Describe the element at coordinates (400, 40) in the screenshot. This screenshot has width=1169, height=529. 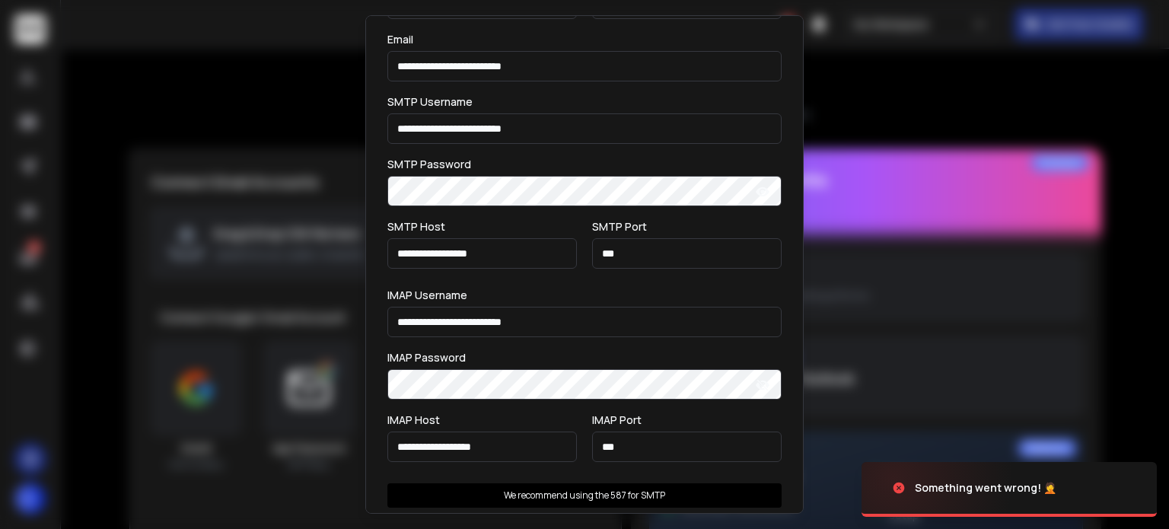
I see `label: Email` at that location.